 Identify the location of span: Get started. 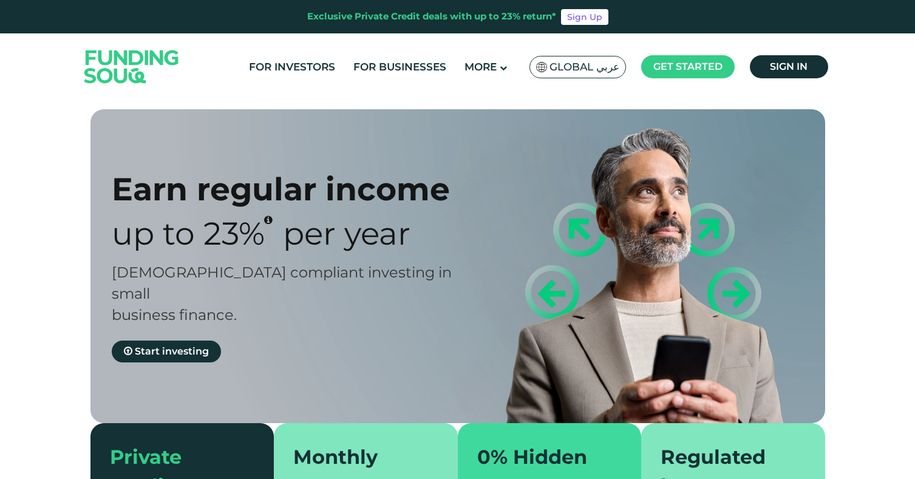
(688, 66).